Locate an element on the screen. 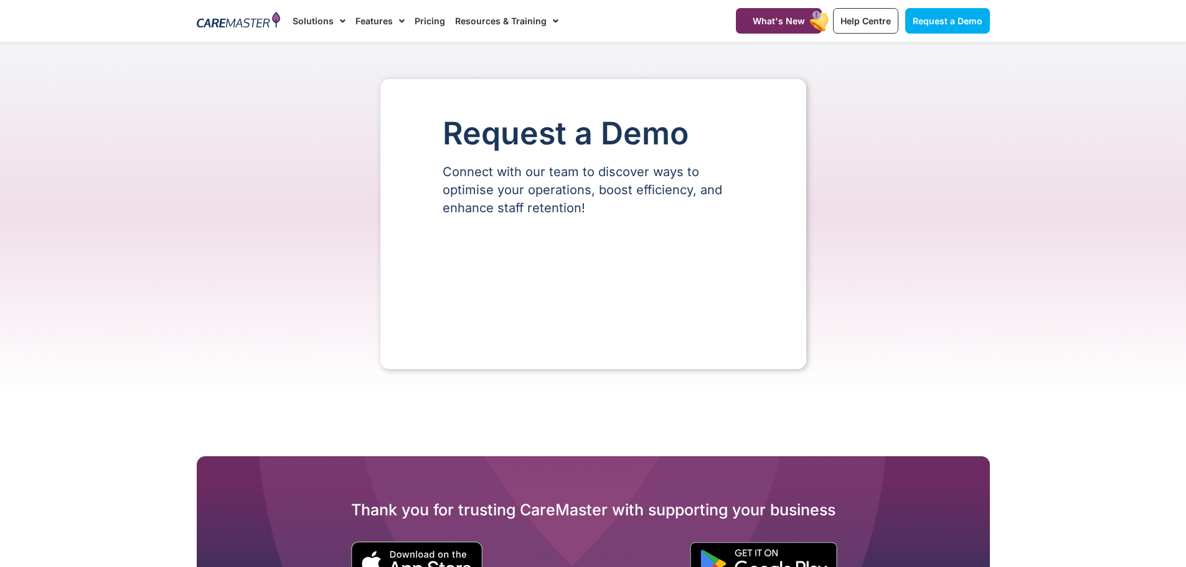 The height and width of the screenshot is (567, 1186). a: Help Centre is located at coordinates (866, 21).